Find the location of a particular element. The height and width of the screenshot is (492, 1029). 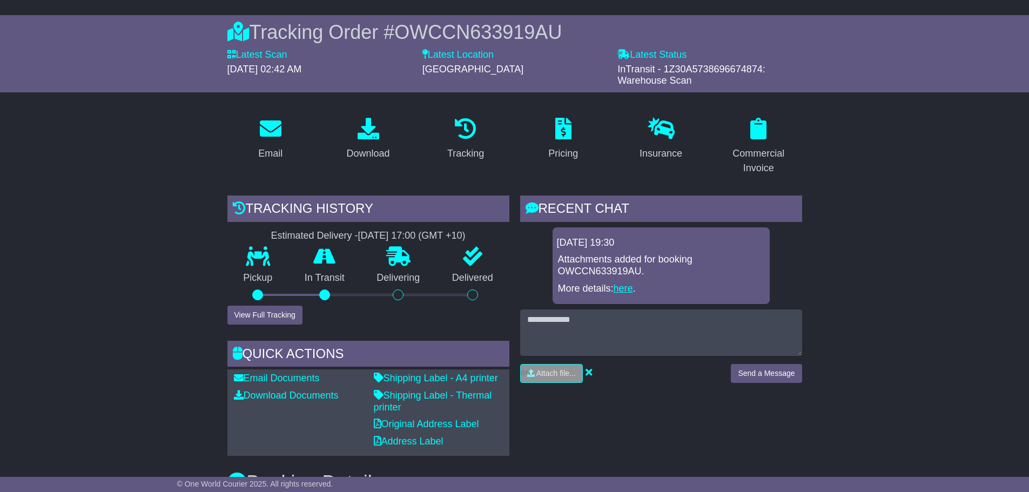

a: Tracking is located at coordinates (466, 139).